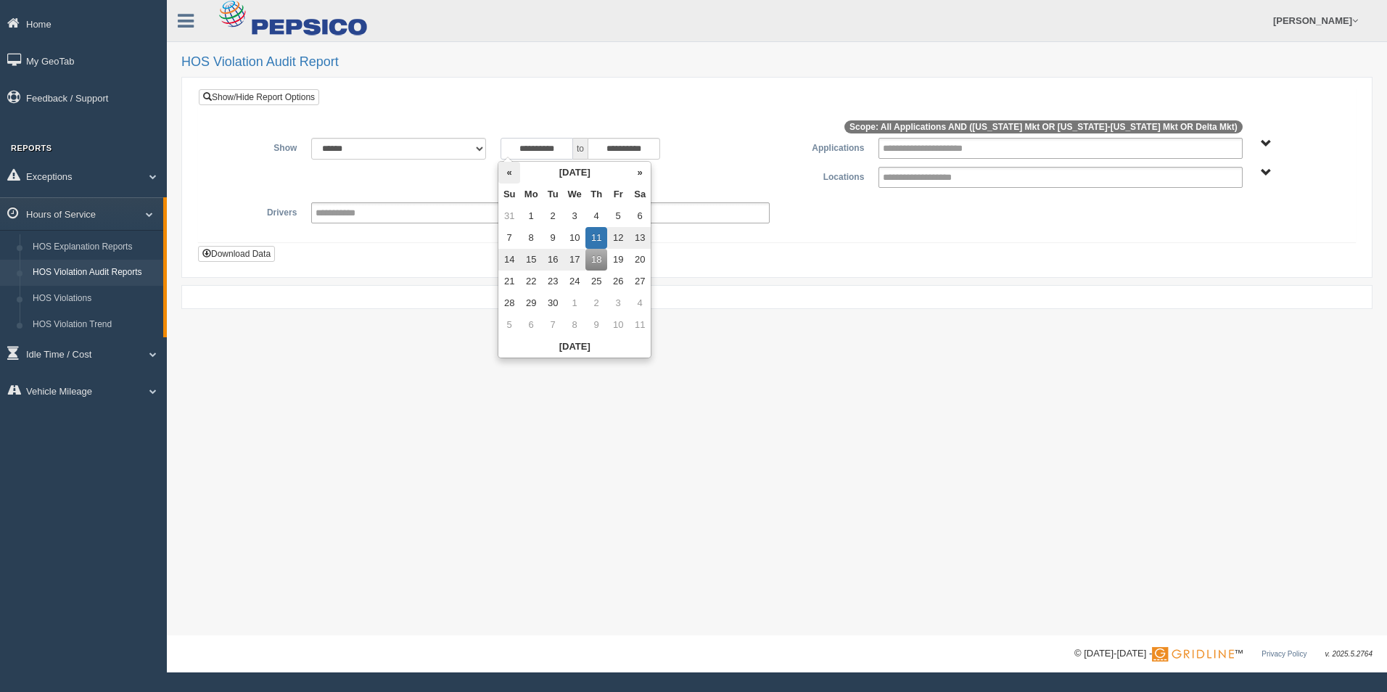 The height and width of the screenshot is (692, 1387). What do you see at coordinates (257, 147) in the screenshot?
I see `label: Show` at bounding box center [257, 147].